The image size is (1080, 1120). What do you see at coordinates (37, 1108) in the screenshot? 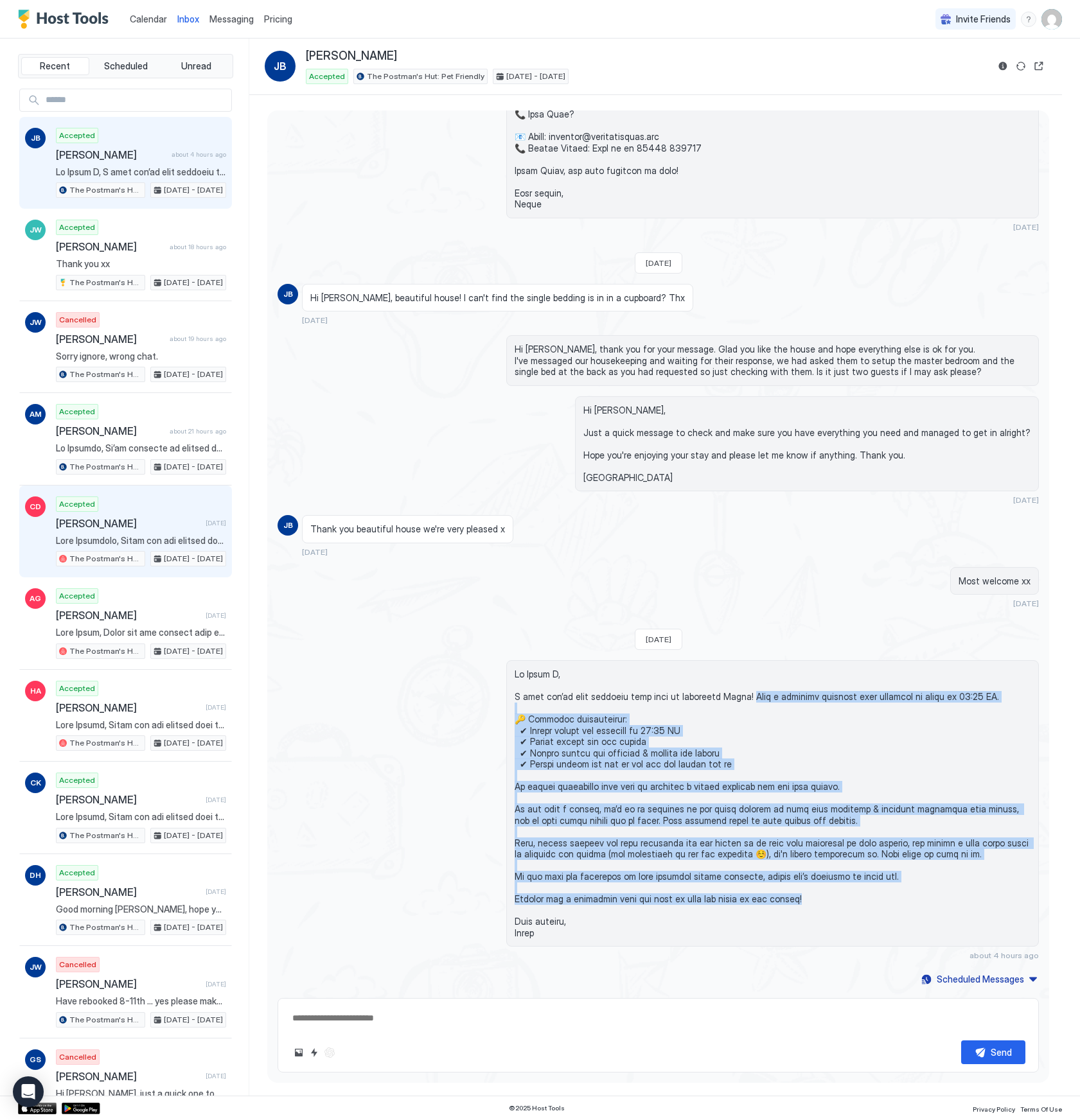
I see `div: App Store` at bounding box center [37, 1108].